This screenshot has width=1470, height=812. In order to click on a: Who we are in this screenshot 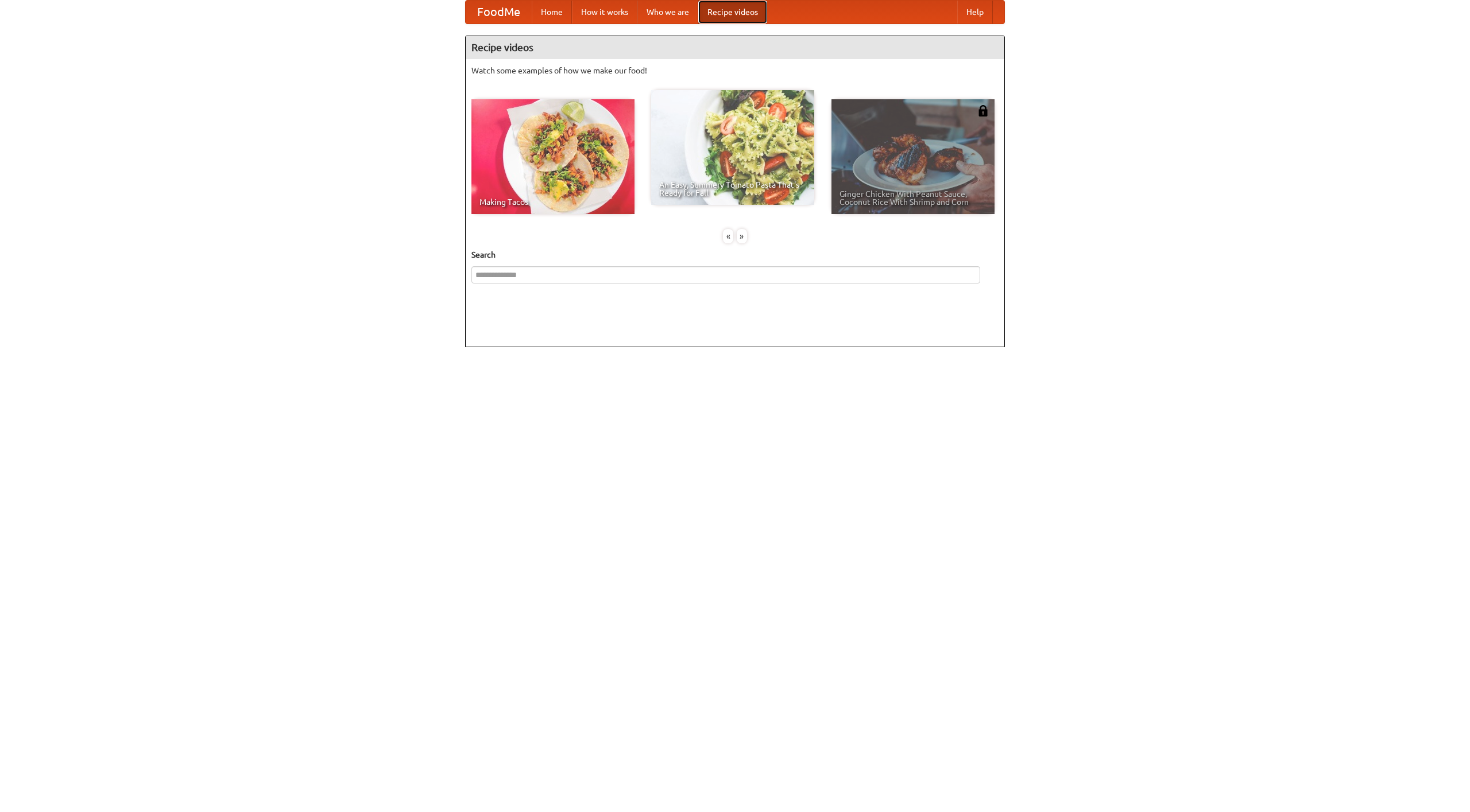, I will do `click(668, 12)`.